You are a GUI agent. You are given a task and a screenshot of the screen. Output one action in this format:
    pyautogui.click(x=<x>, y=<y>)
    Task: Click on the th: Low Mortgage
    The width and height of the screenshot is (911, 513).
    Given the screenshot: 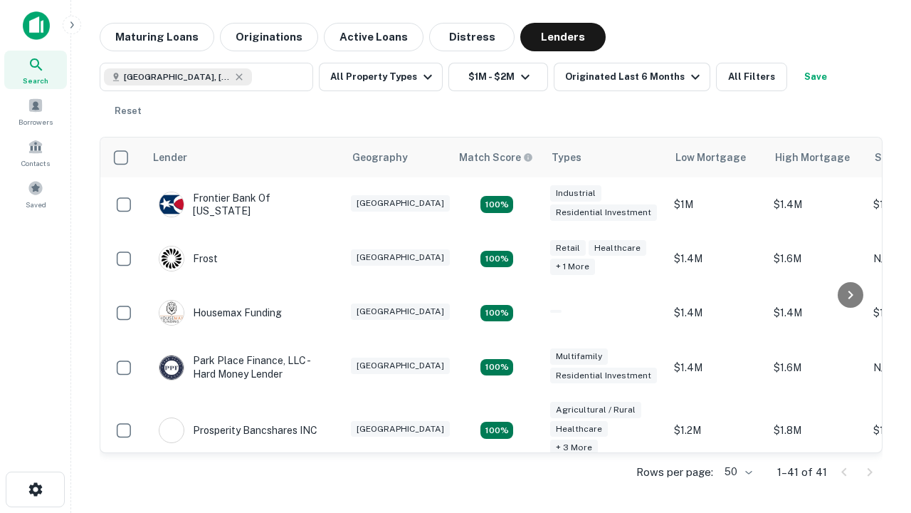 What is the action you would take?
    pyautogui.click(x=717, y=157)
    